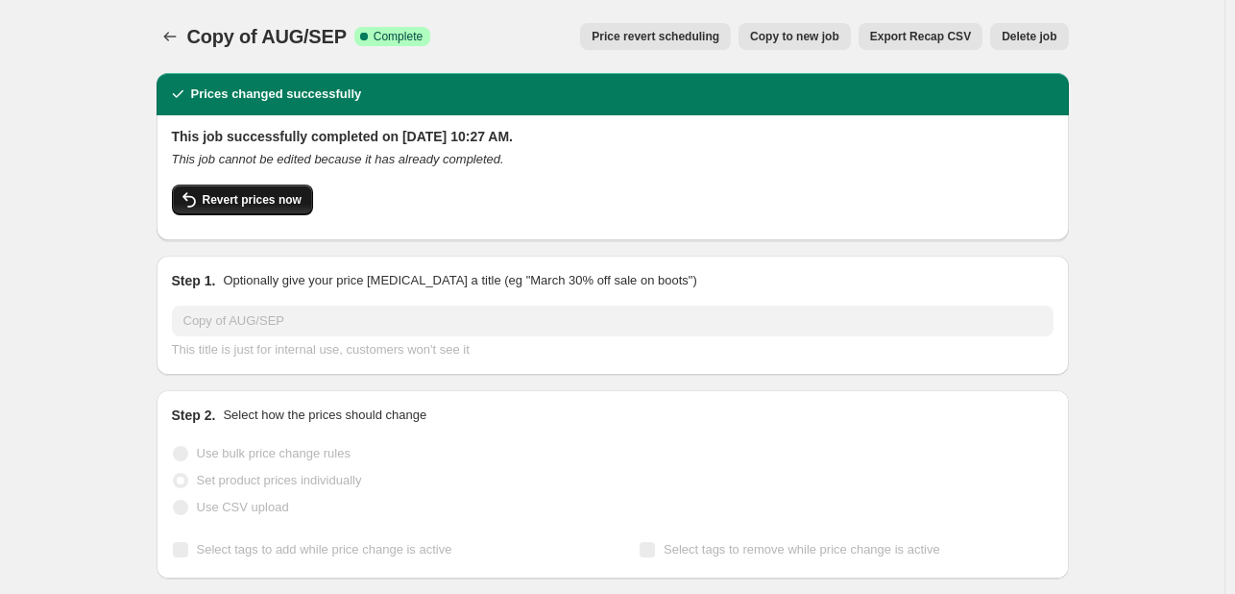 This screenshot has width=1235, height=594. I want to click on span: Select tags to add while price change is active, so click(325, 548).